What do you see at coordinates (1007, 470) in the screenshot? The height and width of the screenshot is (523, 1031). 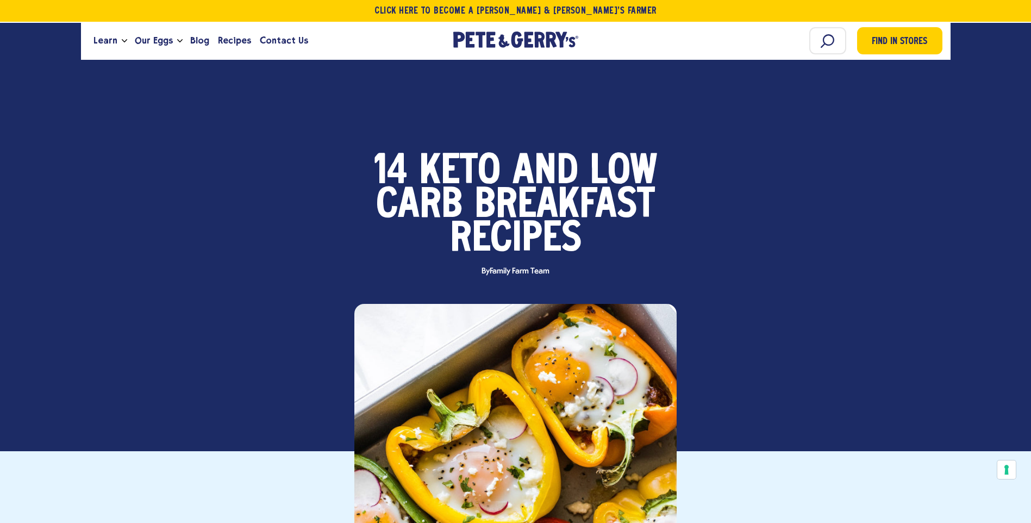 I see `button: Your consent preferences for tracking technologies` at bounding box center [1007, 470].